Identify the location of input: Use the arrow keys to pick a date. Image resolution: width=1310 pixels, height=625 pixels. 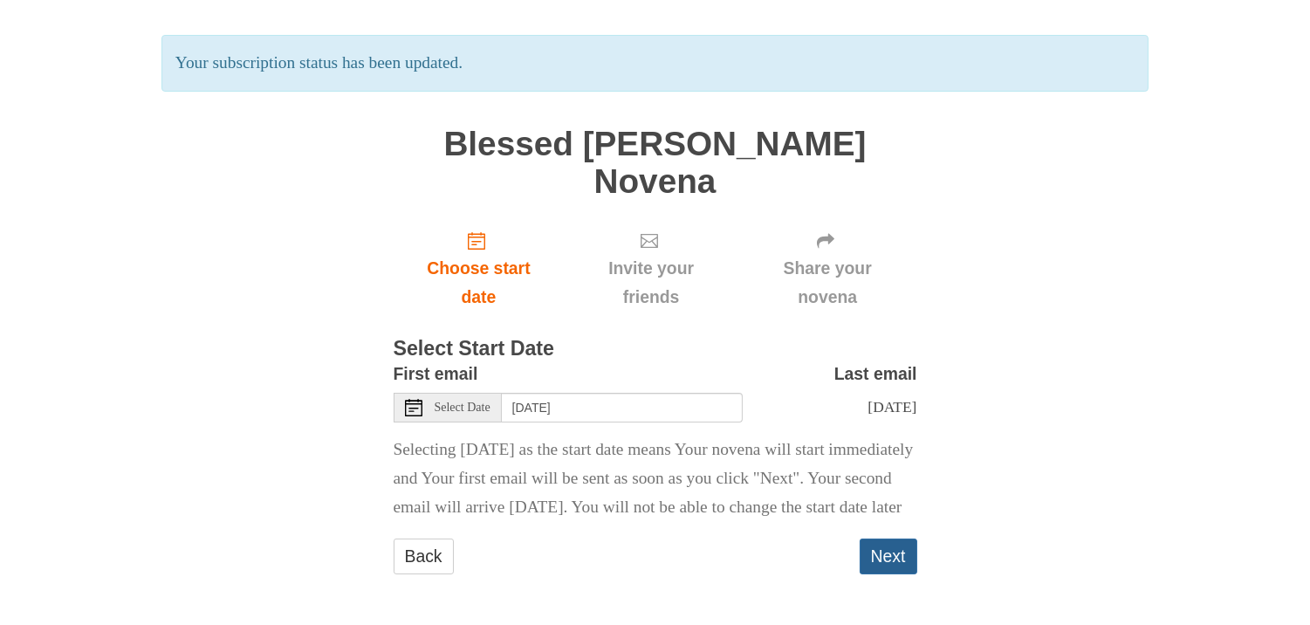
(622, 407).